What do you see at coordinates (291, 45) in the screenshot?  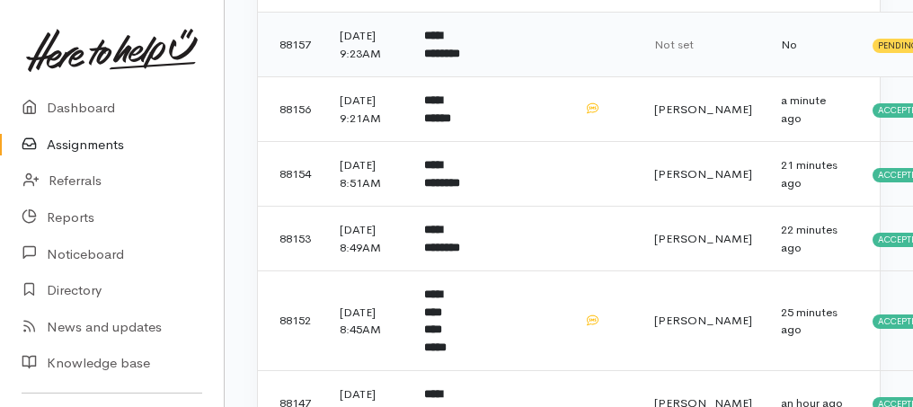 I see `td: 88157` at bounding box center [291, 45].